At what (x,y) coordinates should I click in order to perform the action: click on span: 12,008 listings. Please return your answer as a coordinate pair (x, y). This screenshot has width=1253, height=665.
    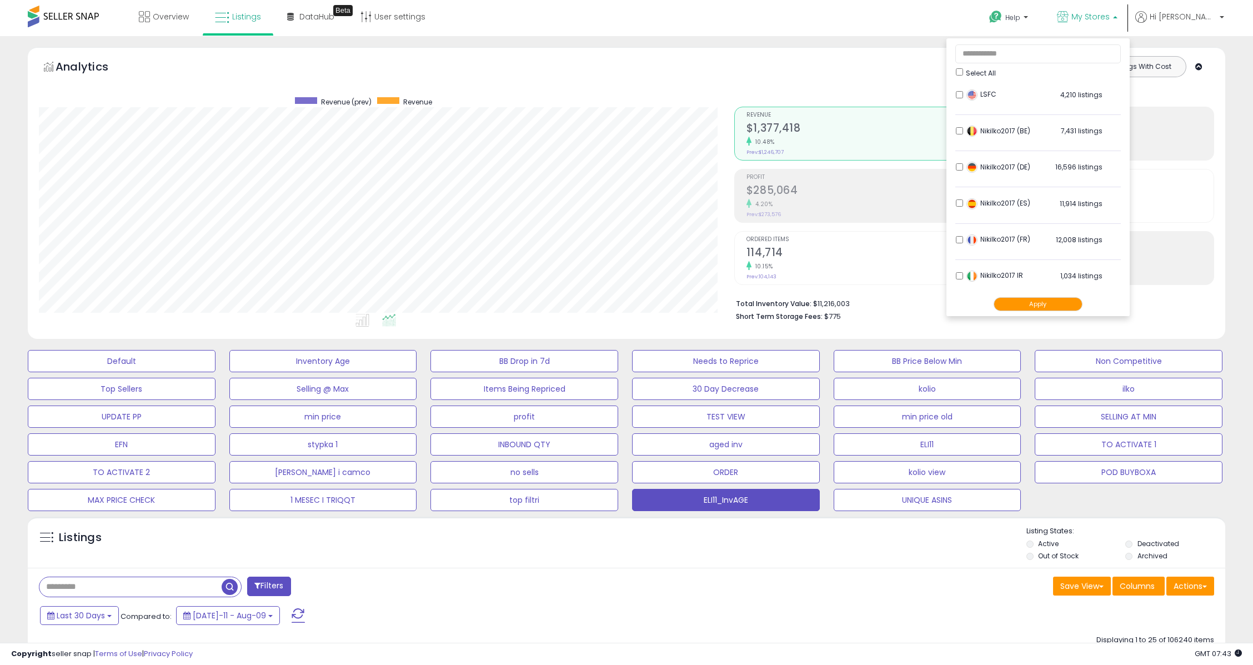
    Looking at the image, I should click on (1079, 239).